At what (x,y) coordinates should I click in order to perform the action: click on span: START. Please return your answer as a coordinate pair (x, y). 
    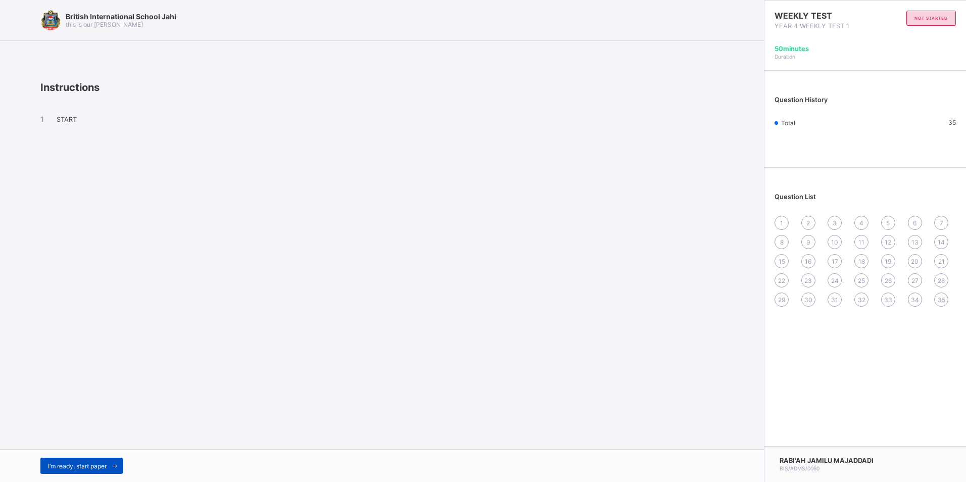
    Looking at the image, I should click on (67, 119).